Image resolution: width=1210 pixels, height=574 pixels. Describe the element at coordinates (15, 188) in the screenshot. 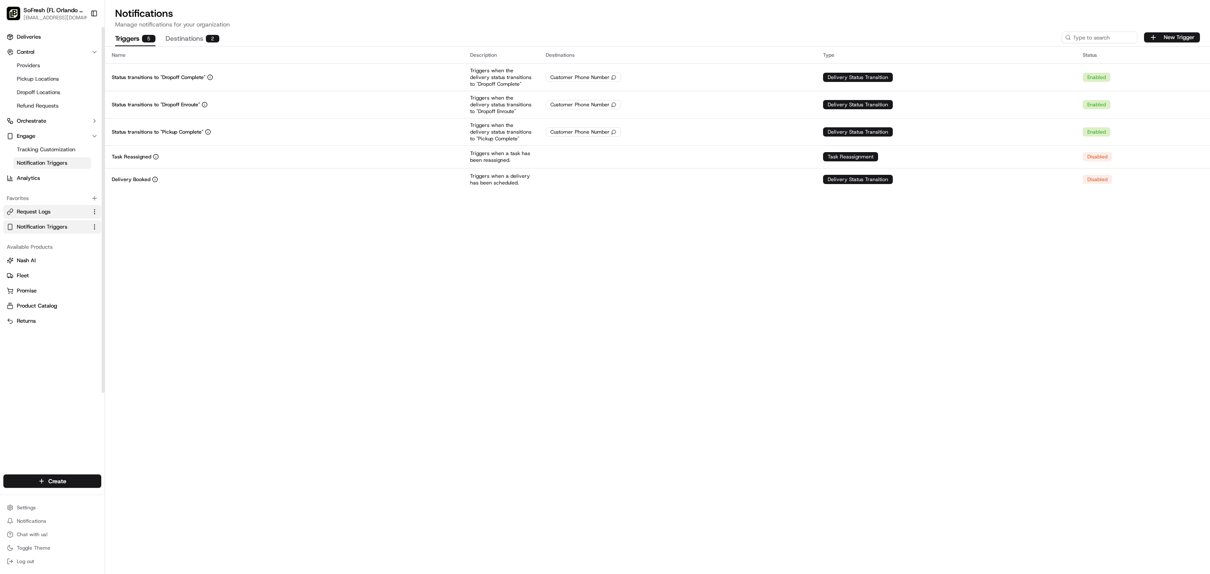

I see `img: Brittany Newman` at that location.